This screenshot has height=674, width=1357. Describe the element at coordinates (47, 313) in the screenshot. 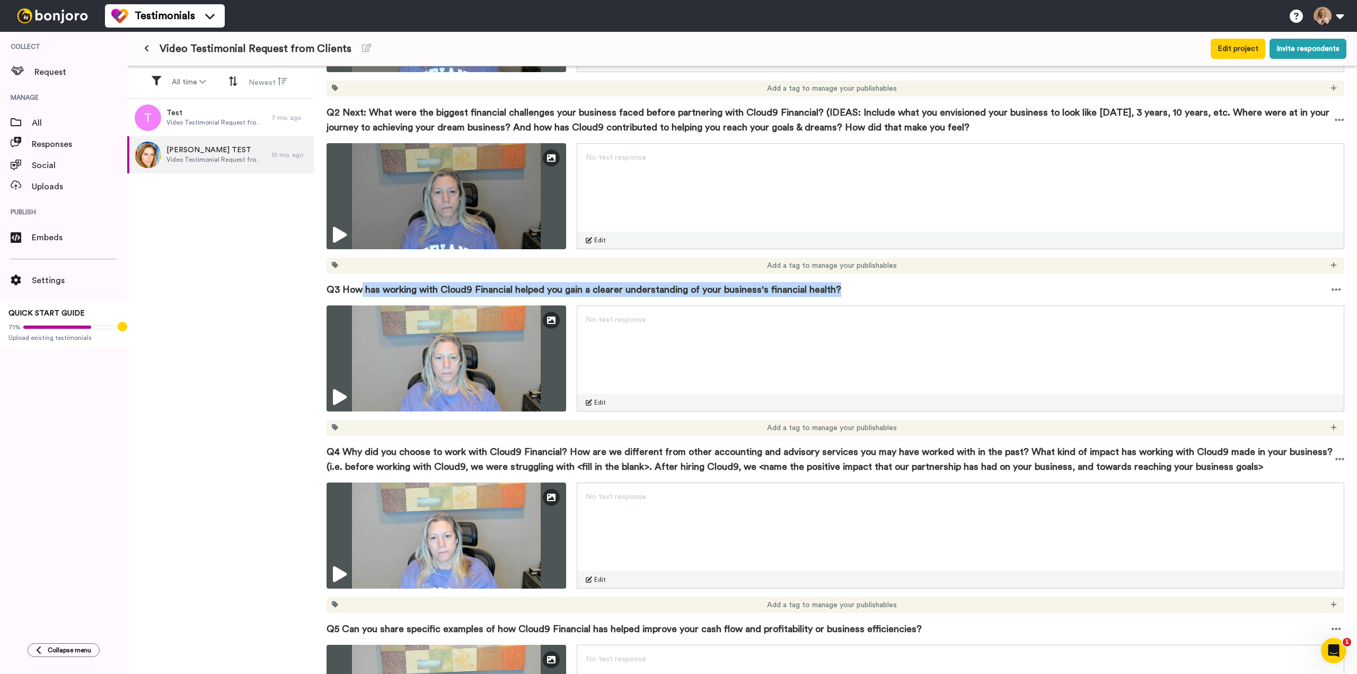

I see `span: QUICK START GUIDE` at that location.